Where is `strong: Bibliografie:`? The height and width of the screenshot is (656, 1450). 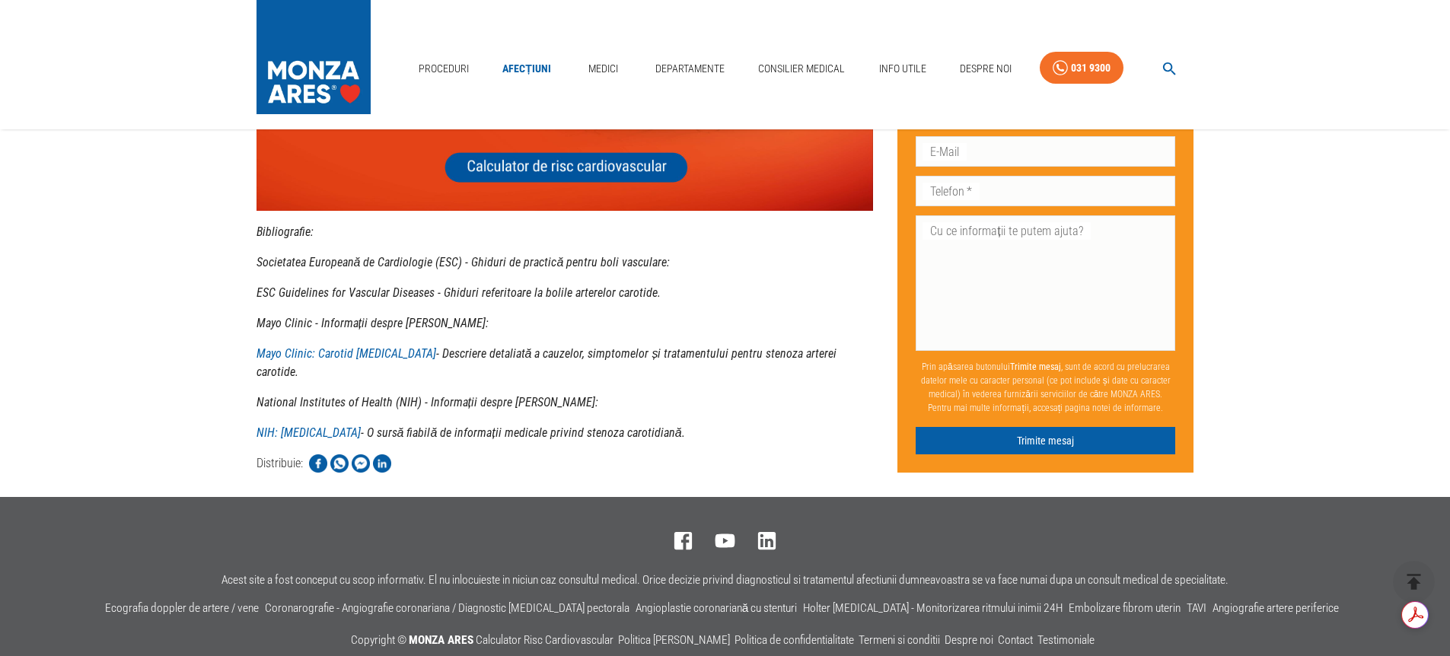
strong: Bibliografie: is located at coordinates (285, 231).